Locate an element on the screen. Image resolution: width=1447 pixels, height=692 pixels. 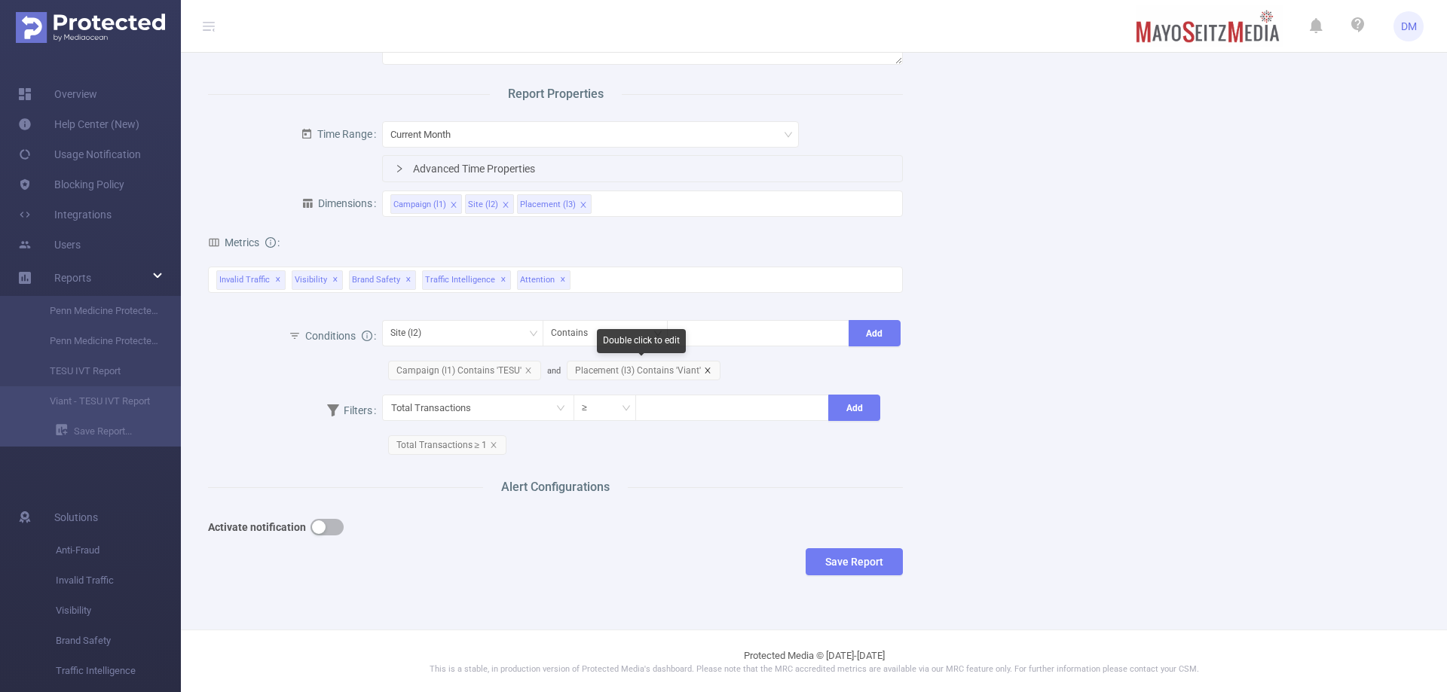
a: Reports is located at coordinates (72, 278).